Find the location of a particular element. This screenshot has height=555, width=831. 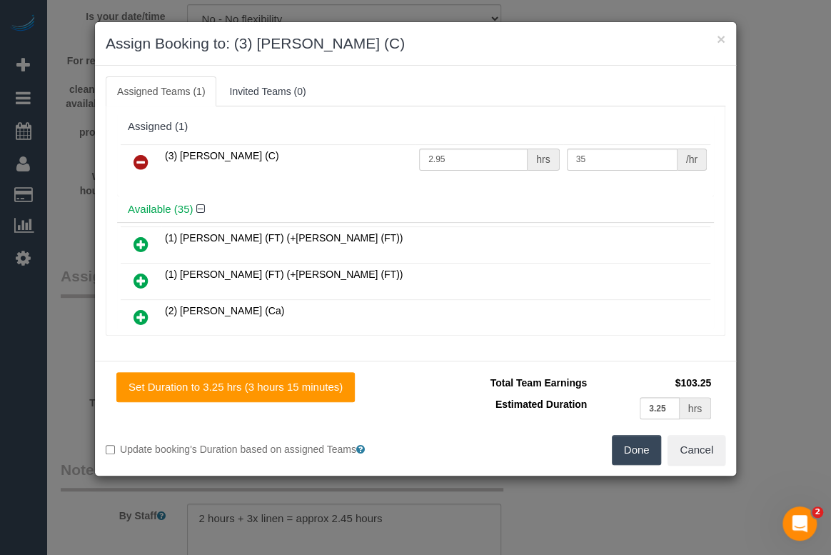

span: Estimated Duration is located at coordinates (541, 404).